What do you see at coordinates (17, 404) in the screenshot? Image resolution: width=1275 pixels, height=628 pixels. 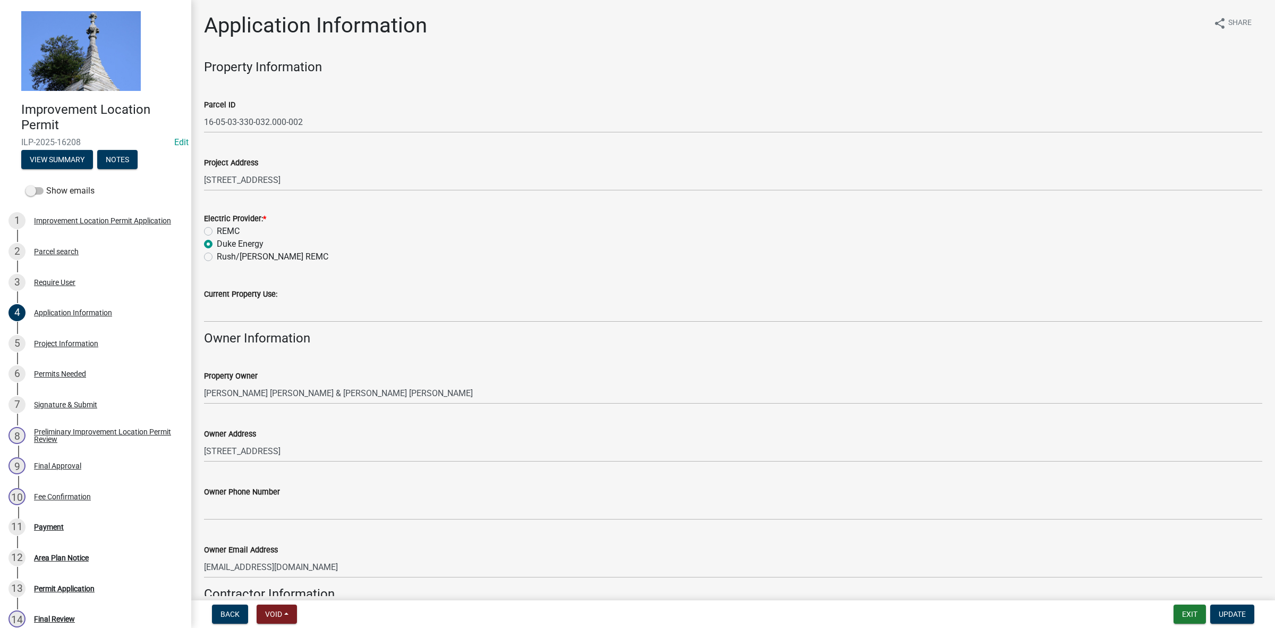 I see `div: 7` at bounding box center [17, 404].